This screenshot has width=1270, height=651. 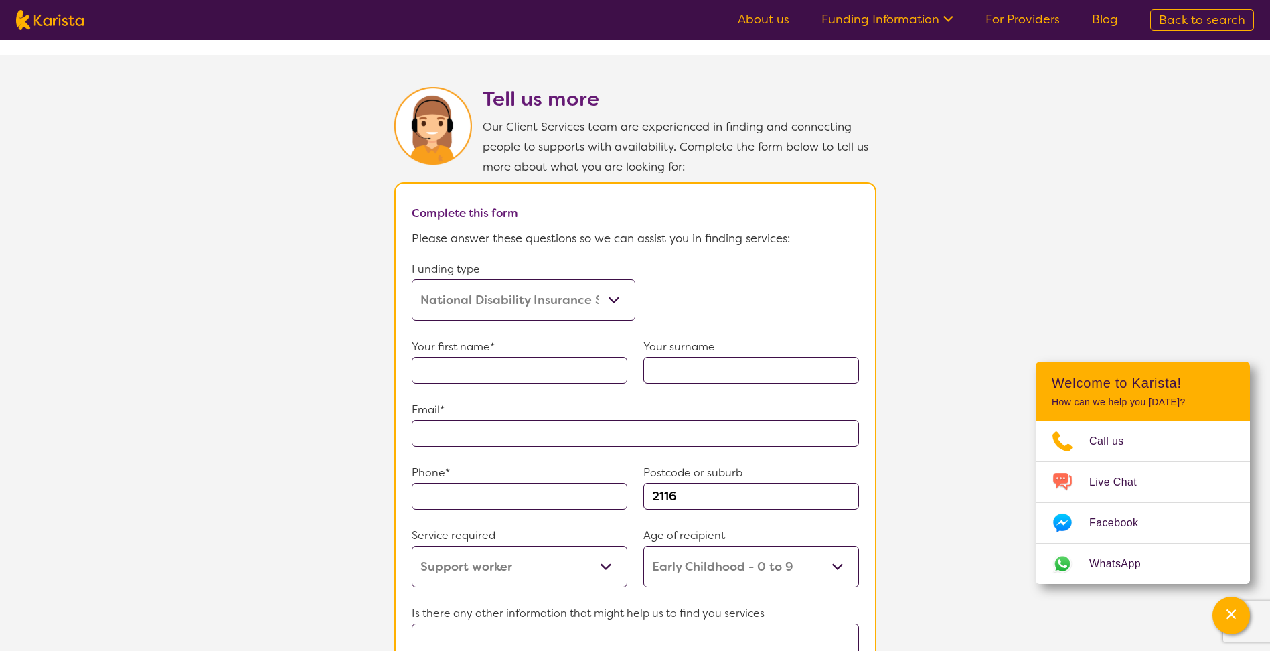 I want to click on a: For Providers, so click(x=1022, y=19).